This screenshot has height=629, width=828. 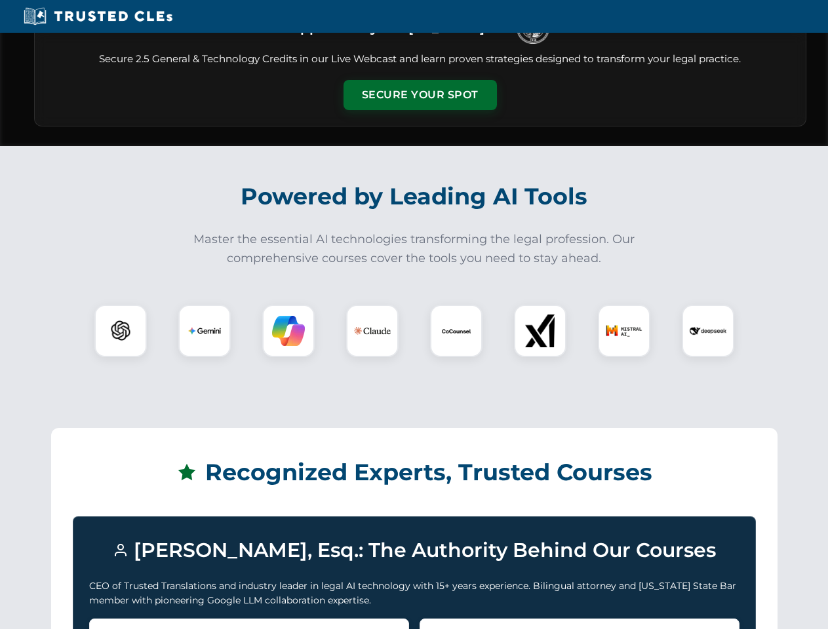 What do you see at coordinates (456, 331) in the screenshot?
I see `img: CoCounsel Logo` at bounding box center [456, 331].